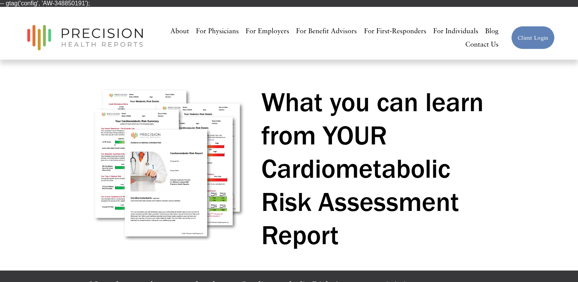 This screenshot has width=578, height=282. What do you see at coordinates (326, 31) in the screenshot?
I see `a: For Benefit Advisors` at bounding box center [326, 31].